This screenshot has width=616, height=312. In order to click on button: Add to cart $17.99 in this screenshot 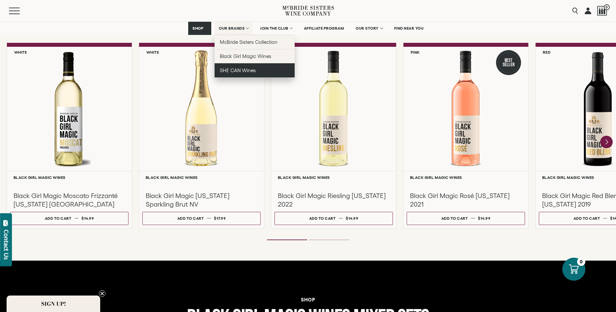, I will do `click(201, 218)`.